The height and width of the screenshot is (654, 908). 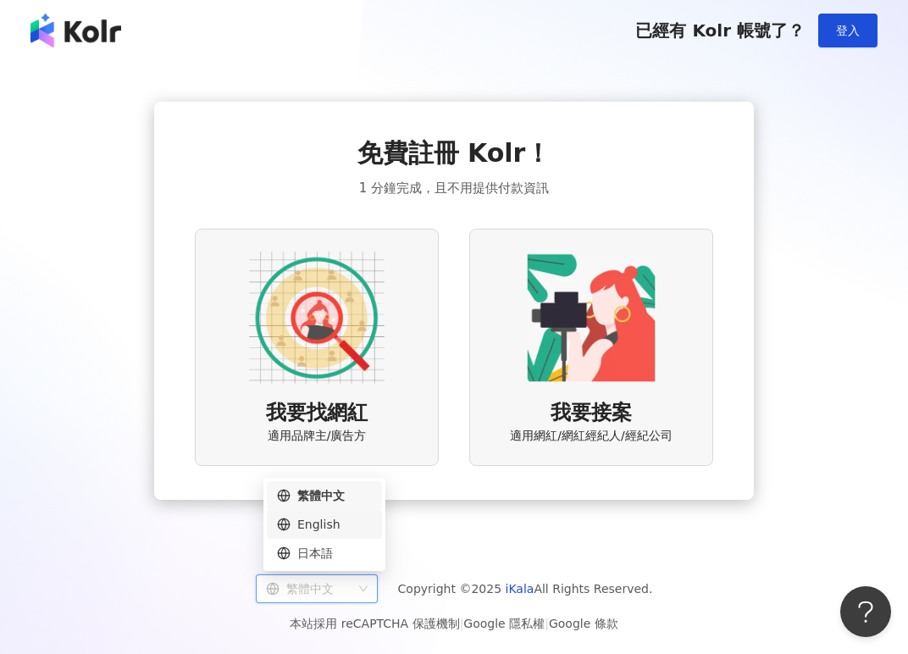 I want to click on img: KOL identity option, so click(x=591, y=318).